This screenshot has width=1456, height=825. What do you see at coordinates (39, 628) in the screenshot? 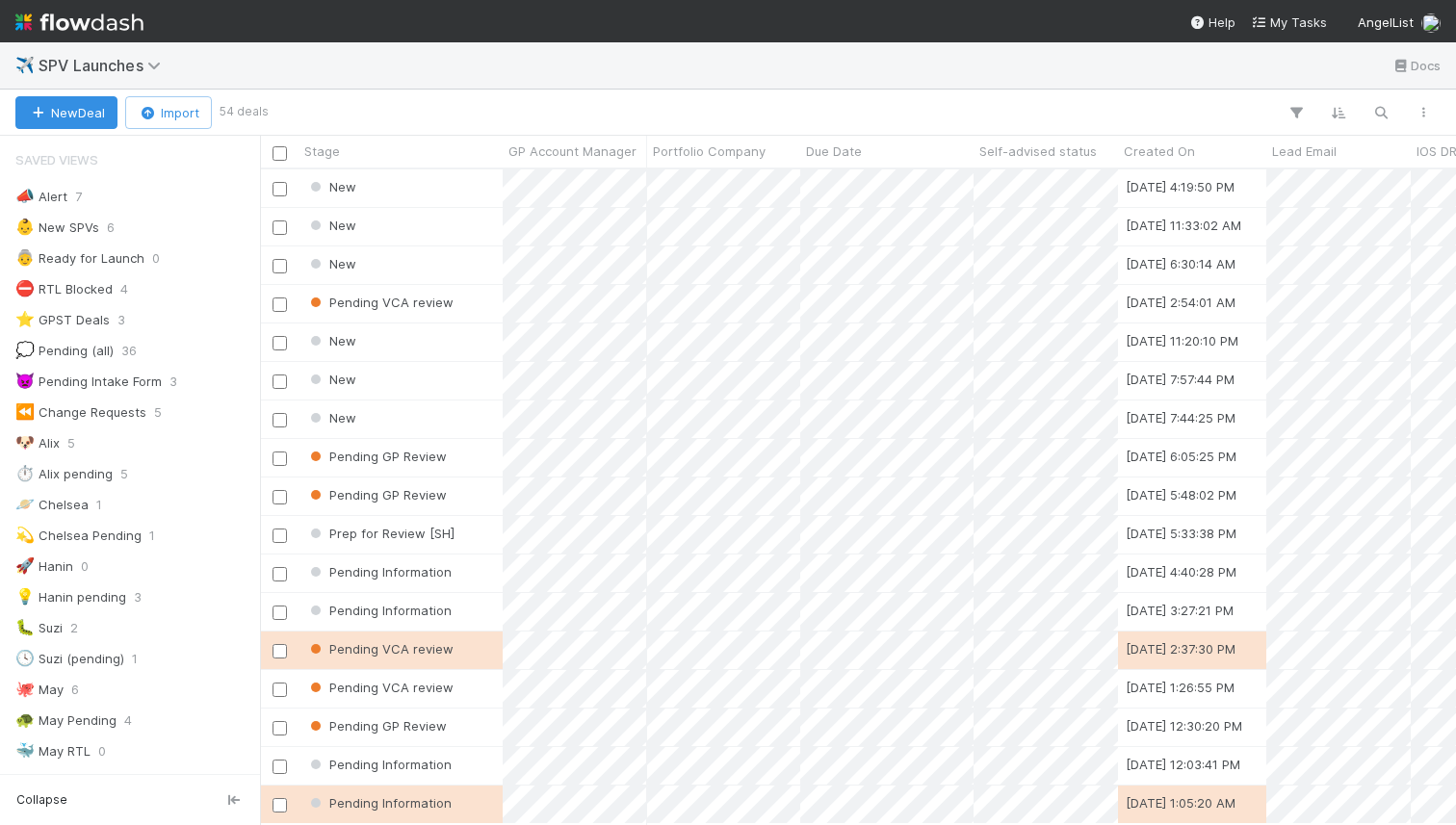
I see `div: Suzi` at bounding box center [39, 628].